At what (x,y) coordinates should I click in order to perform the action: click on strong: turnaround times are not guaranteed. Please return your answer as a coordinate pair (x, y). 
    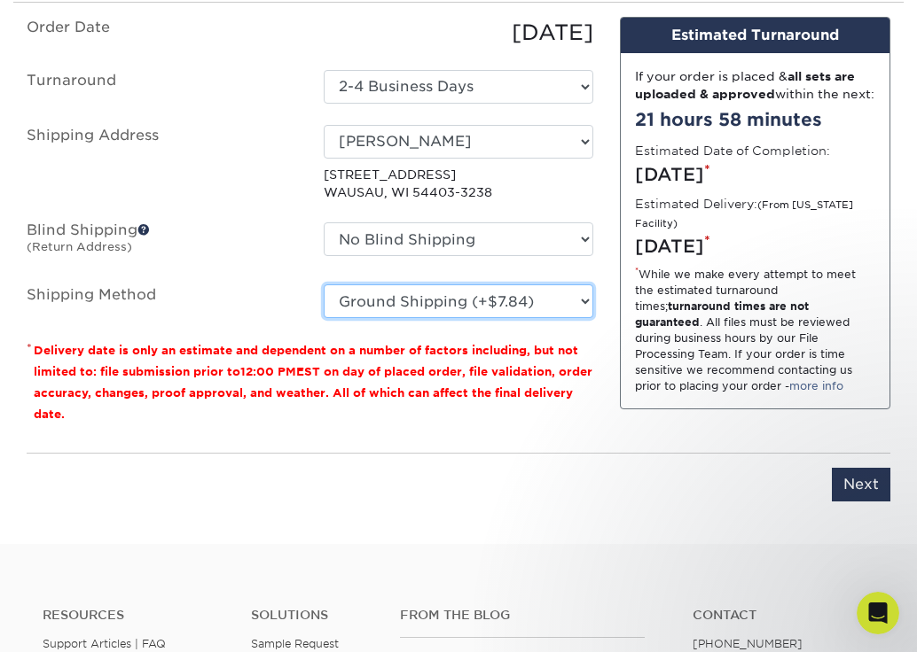
    Looking at the image, I should click on (722, 314).